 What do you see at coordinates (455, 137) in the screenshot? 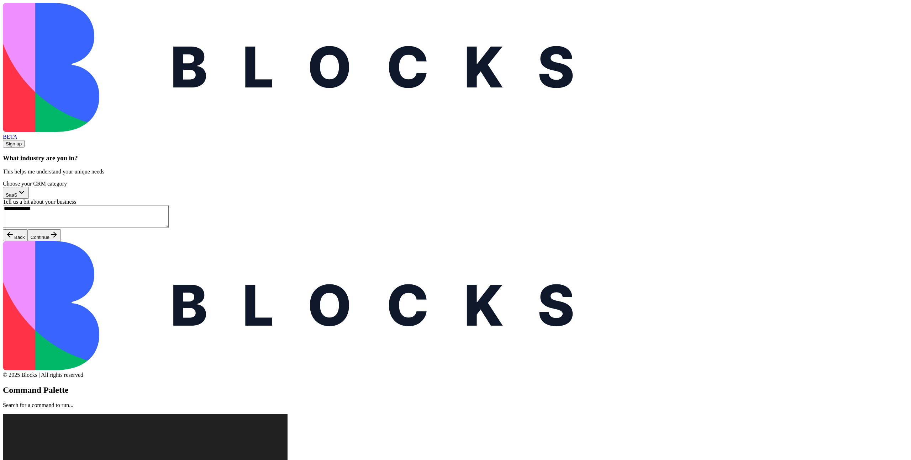
I see `div: BETA` at bounding box center [455, 137].